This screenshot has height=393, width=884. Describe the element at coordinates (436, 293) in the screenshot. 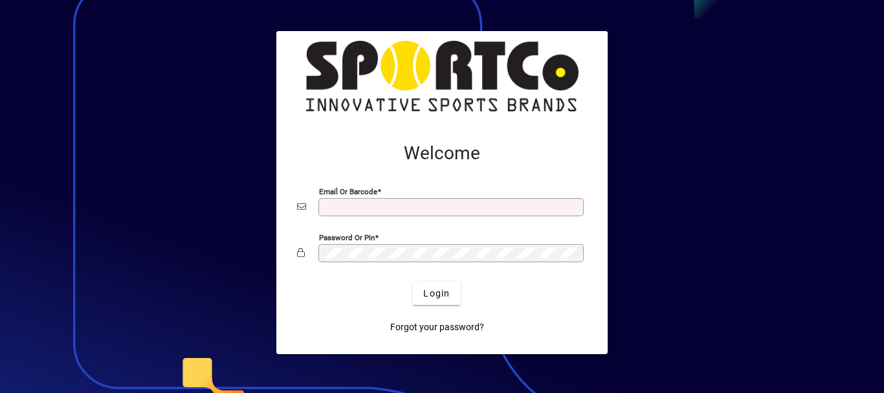

I see `button: Login` at that location.